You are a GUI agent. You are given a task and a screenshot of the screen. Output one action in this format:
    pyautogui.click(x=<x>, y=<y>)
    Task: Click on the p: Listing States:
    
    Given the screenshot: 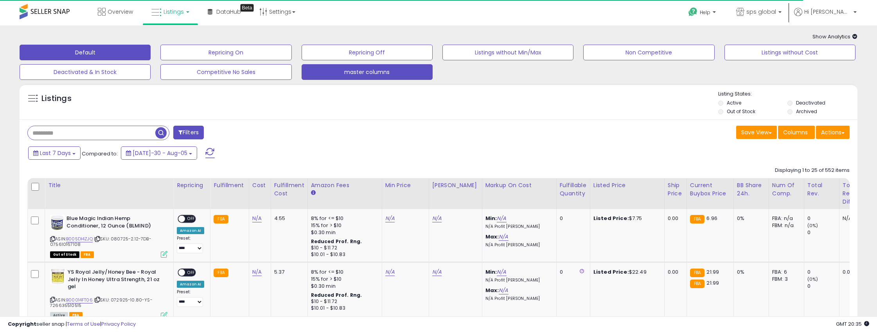 What is the action you would take?
    pyautogui.click(x=788, y=94)
    